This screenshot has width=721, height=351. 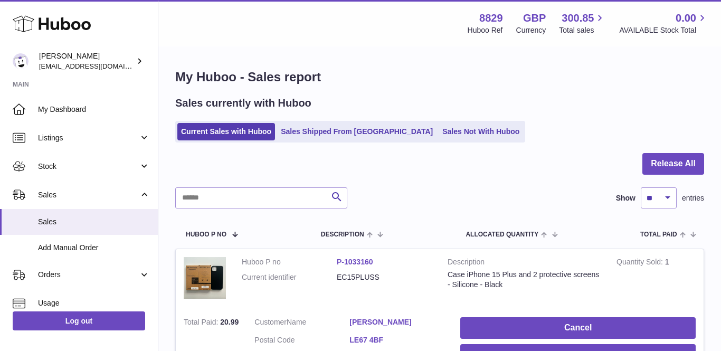 I want to click on span: Add Manual Order, so click(x=94, y=247).